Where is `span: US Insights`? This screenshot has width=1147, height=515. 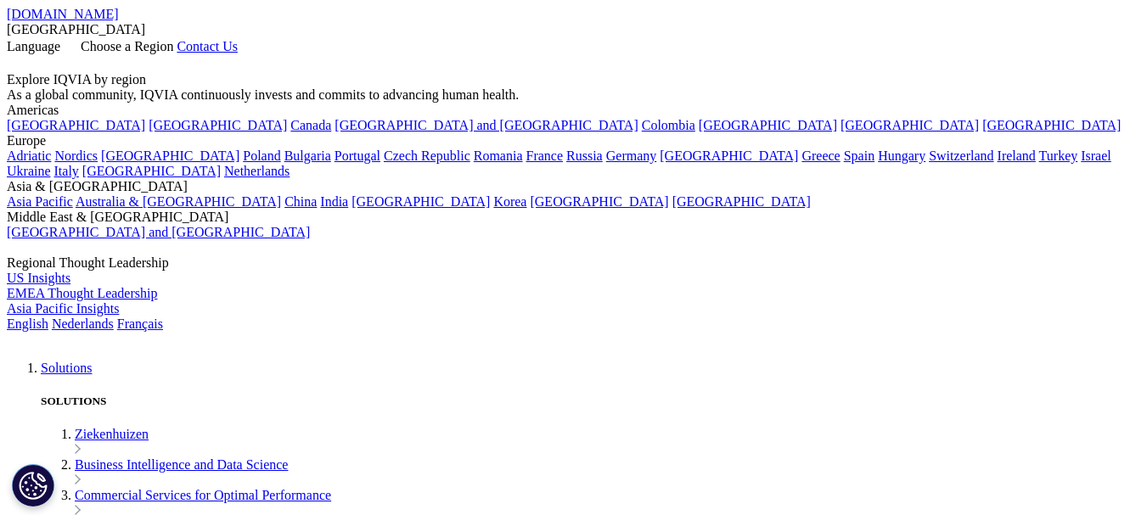 span: US Insights is located at coordinates (38, 278).